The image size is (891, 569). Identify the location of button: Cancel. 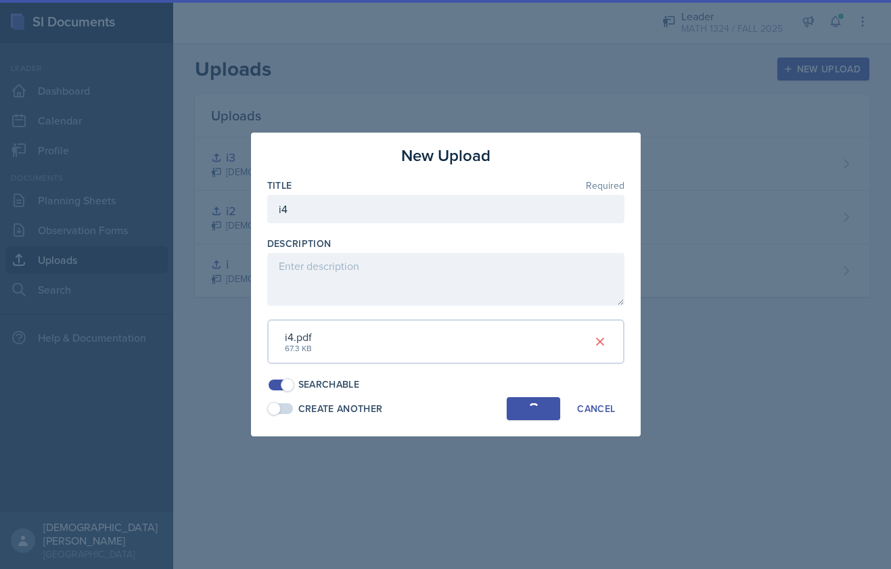
(596, 408).